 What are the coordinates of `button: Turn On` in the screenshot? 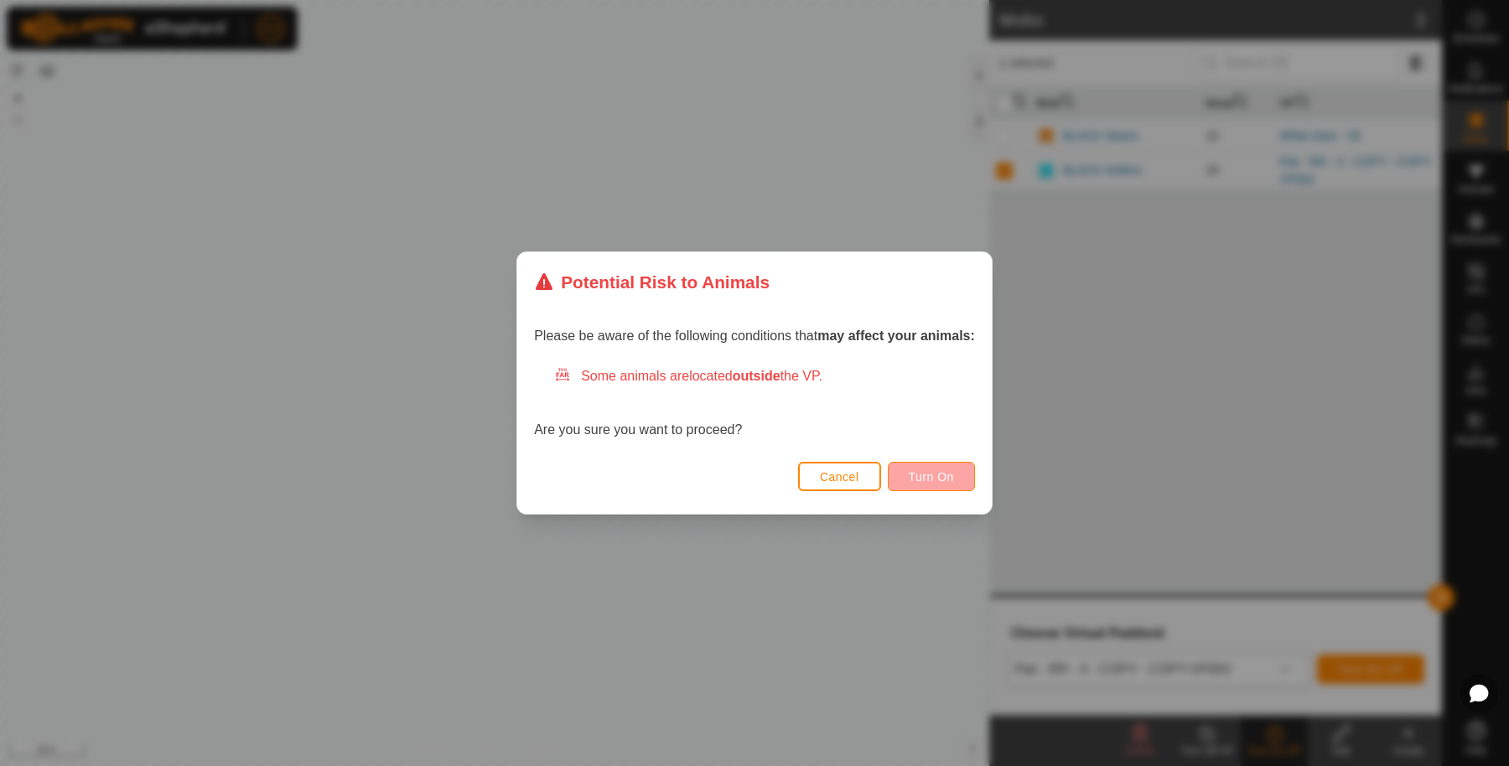 It's located at (931, 476).